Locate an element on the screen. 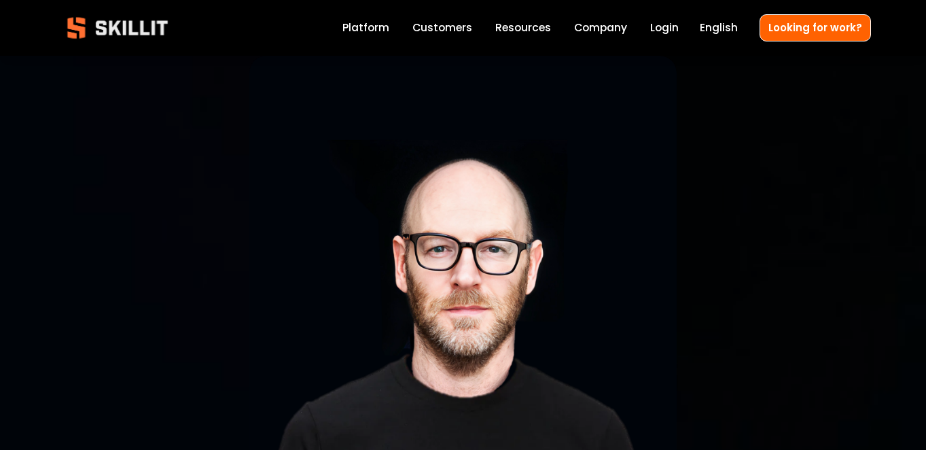  span: English is located at coordinates (719, 27).